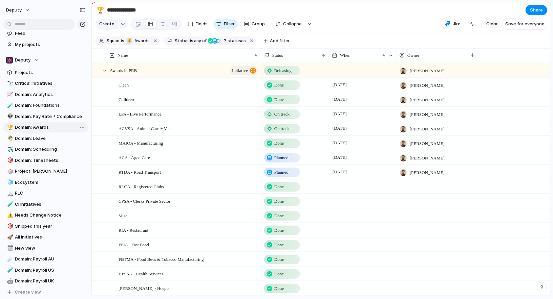  Describe the element at coordinates (50, 128) in the screenshot. I see `span: Domain: Awards` at that location.